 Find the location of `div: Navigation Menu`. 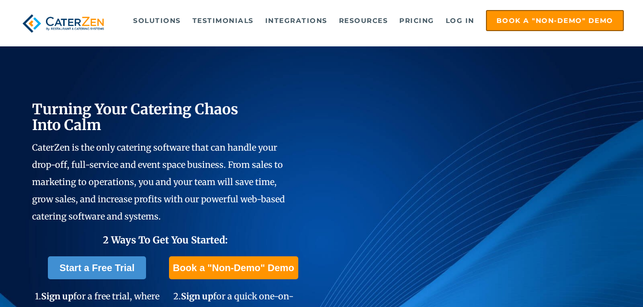

div: Navigation Menu is located at coordinates (373, 21).